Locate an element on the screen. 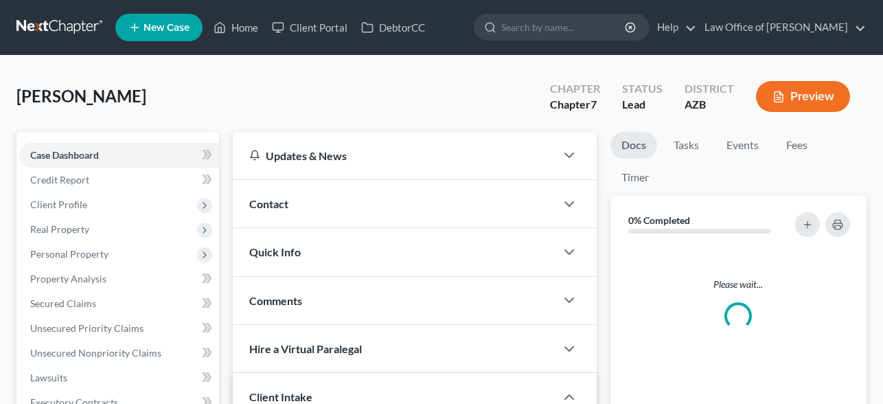  span: Comments is located at coordinates (275, 300).